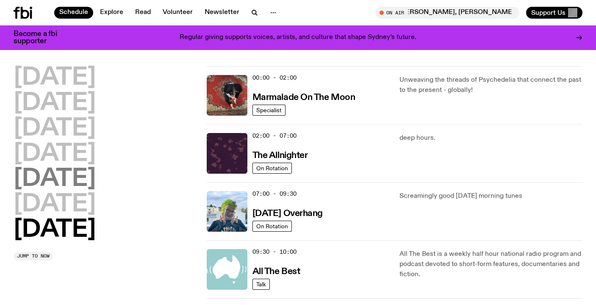  I want to click on a: Schedule, so click(74, 13).